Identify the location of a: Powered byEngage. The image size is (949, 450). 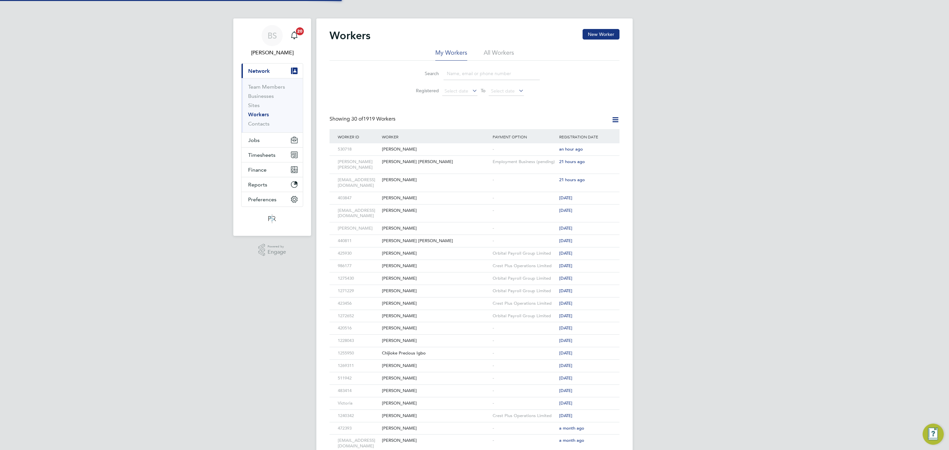
(272, 250).